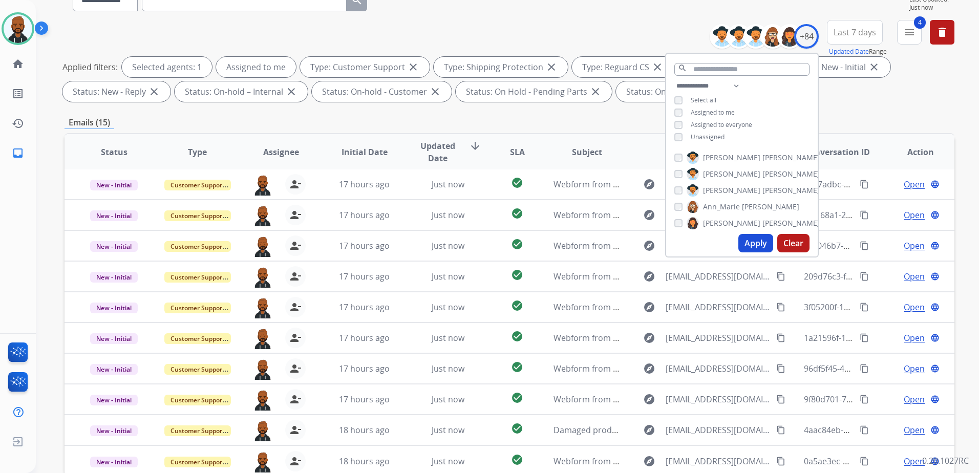  What do you see at coordinates (879, 399) in the screenshot?
I see `span: 9f80d701-722d-4e75-b94f-a76773f95a6f` at bounding box center [879, 399].